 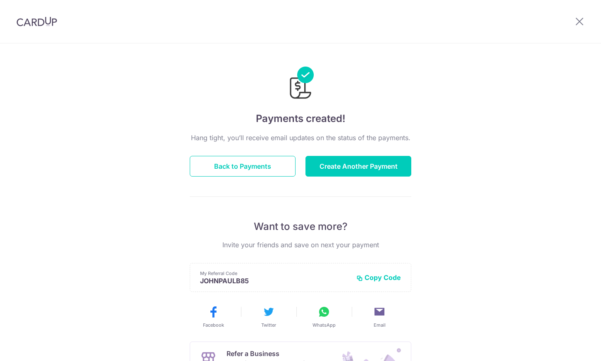 What do you see at coordinates (301, 245) in the screenshot?
I see `p: Invite your friends and save on next your payment` at bounding box center [301, 245].